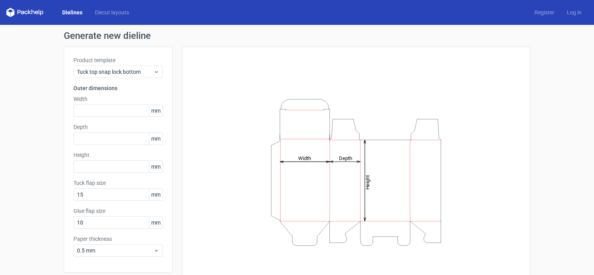 Image resolution: width=594 pixels, height=275 pixels. Describe the element at coordinates (118, 127) in the screenshot. I see `label: Depth` at that location.